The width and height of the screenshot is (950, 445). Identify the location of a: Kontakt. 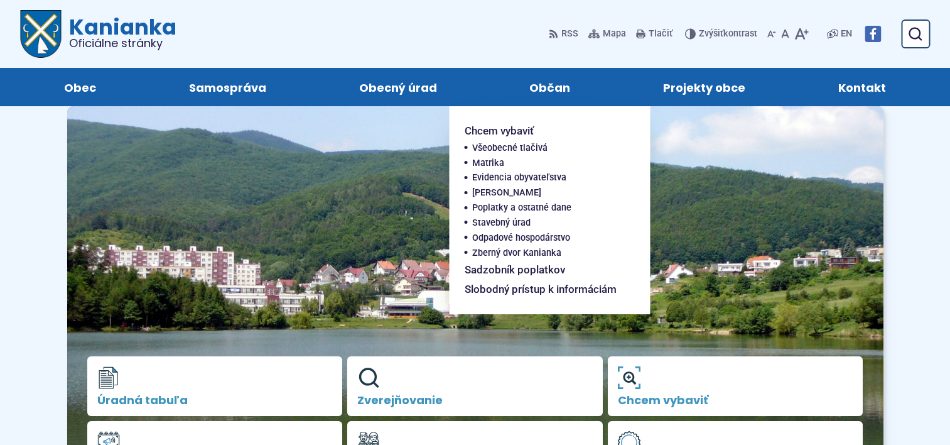
(862, 87).